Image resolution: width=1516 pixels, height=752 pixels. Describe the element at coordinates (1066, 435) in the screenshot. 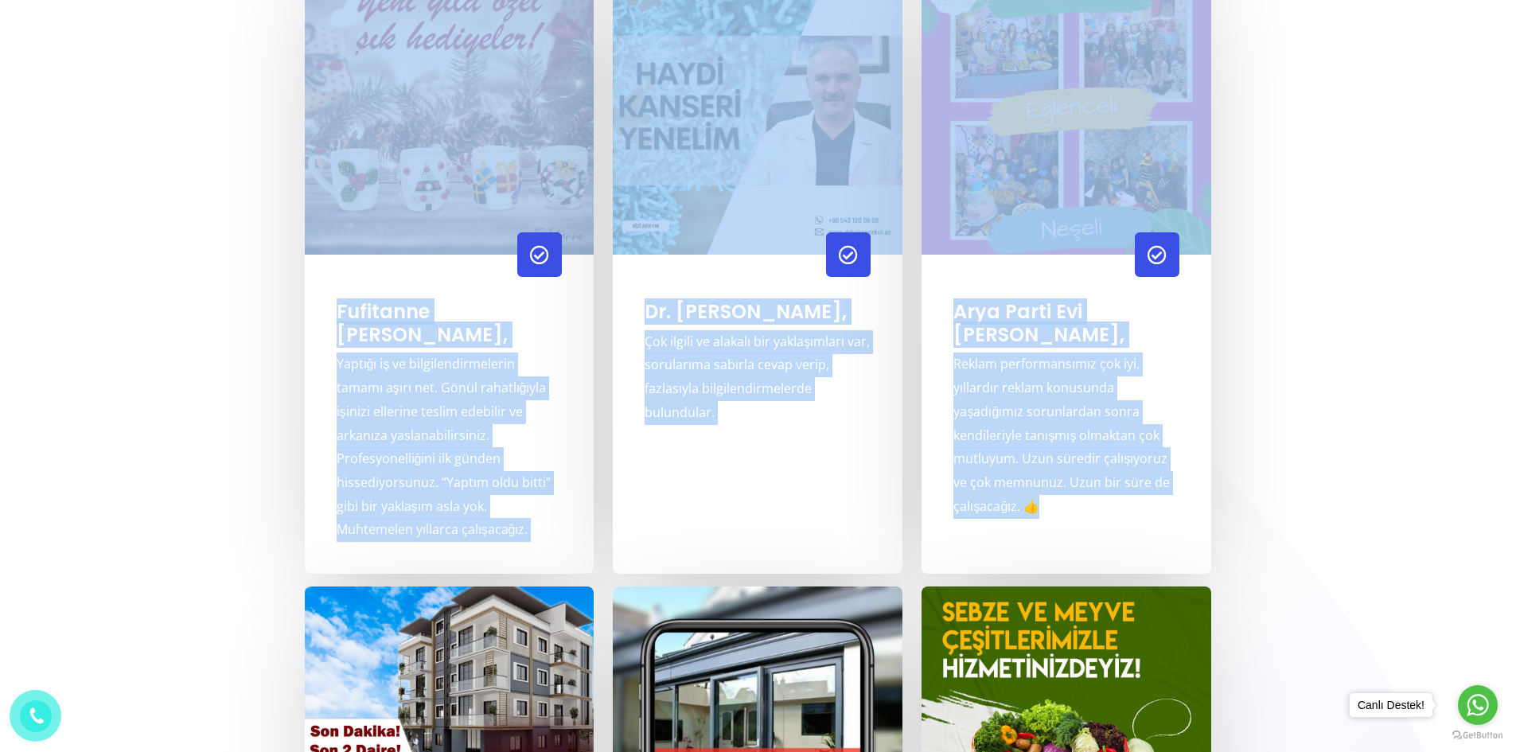

I see `p: Reklam performansımız çok iyi, yıllardır reklam konusunda yaşadığımız sorunlardan sonra kendileri...` at that location.